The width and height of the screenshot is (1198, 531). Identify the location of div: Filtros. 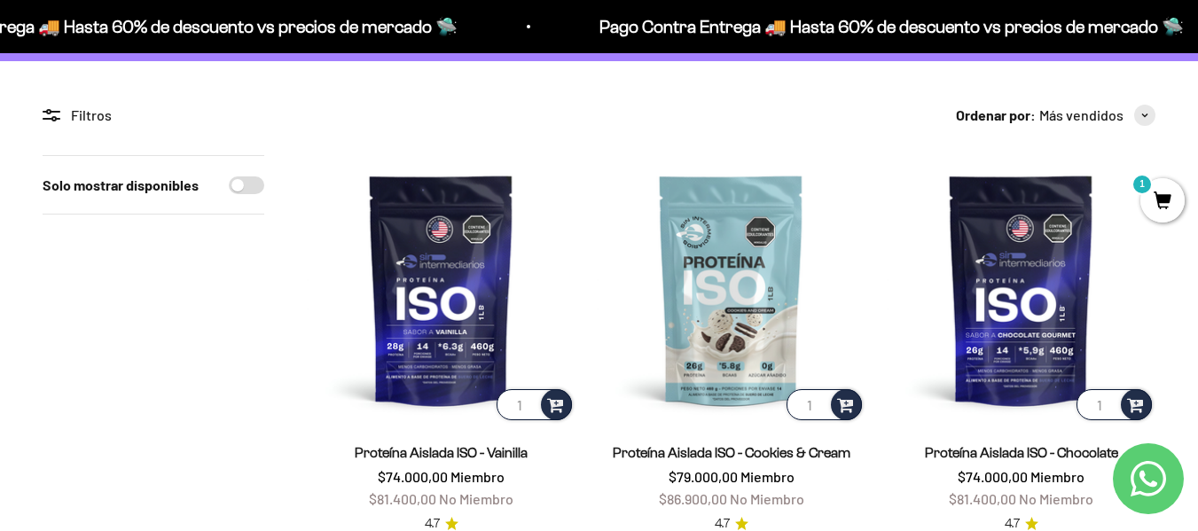
(153, 115).